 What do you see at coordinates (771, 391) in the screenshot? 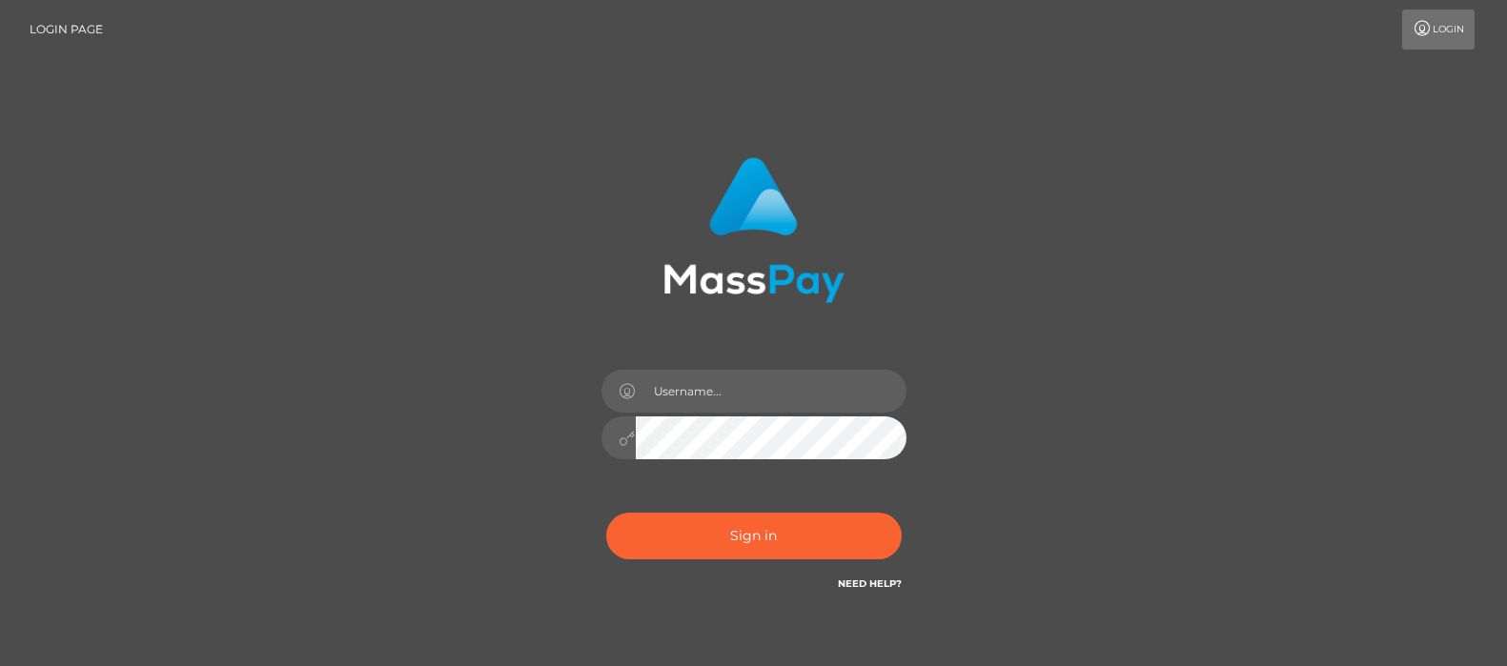
I see `input: Username...` at bounding box center [771, 391].